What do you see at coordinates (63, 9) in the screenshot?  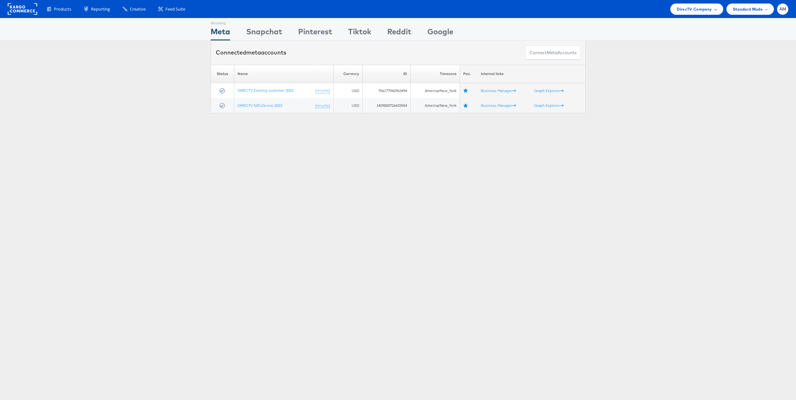 I see `span: Products` at bounding box center [63, 9].